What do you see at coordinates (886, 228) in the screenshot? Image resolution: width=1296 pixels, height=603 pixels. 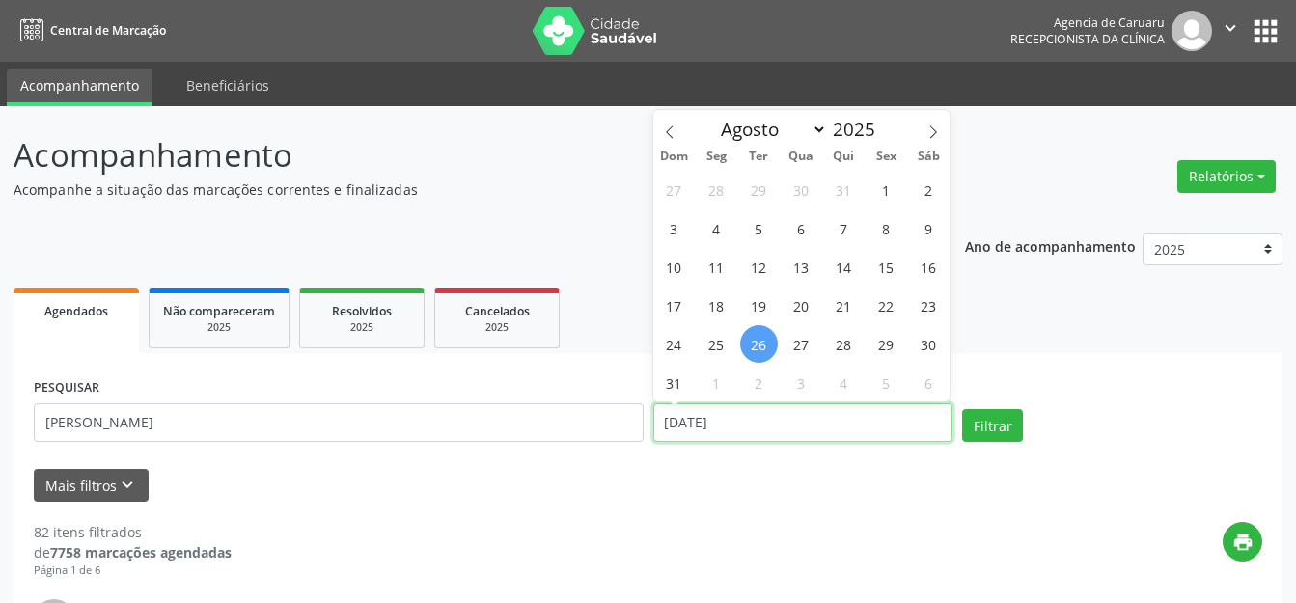 I see `span: Agosto 8, 2025` at bounding box center [886, 228].